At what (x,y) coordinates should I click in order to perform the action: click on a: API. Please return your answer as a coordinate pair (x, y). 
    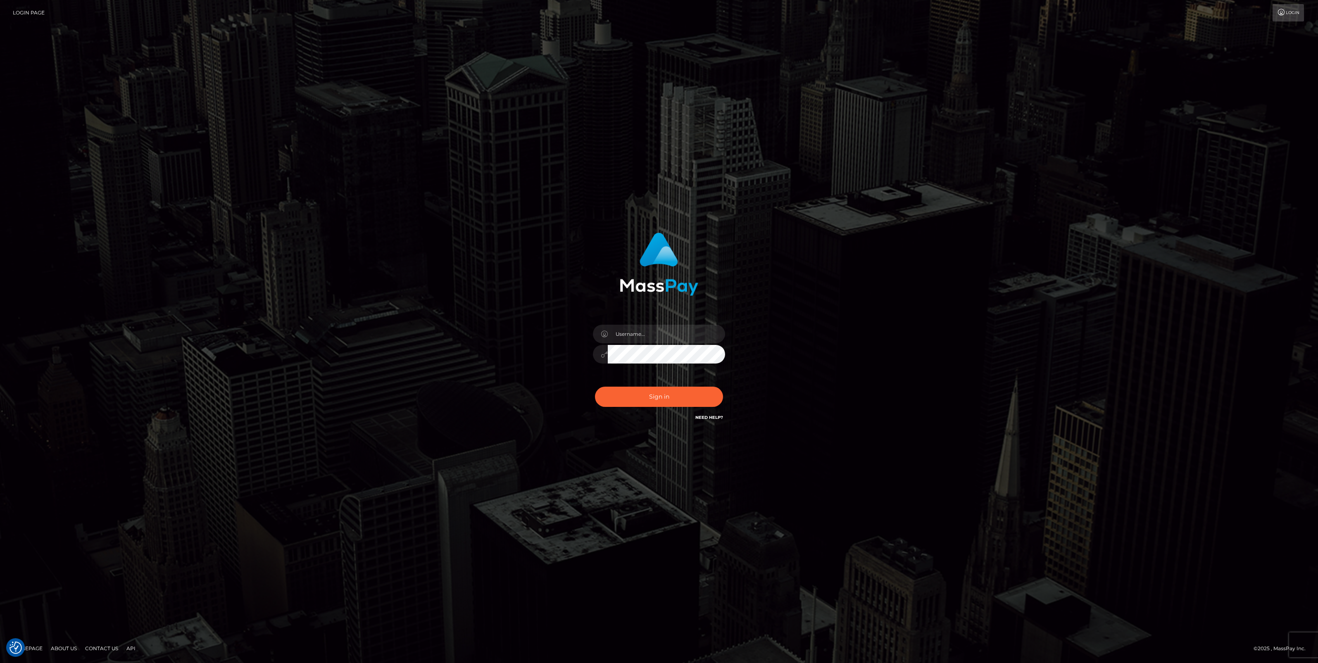
    Looking at the image, I should click on (131, 648).